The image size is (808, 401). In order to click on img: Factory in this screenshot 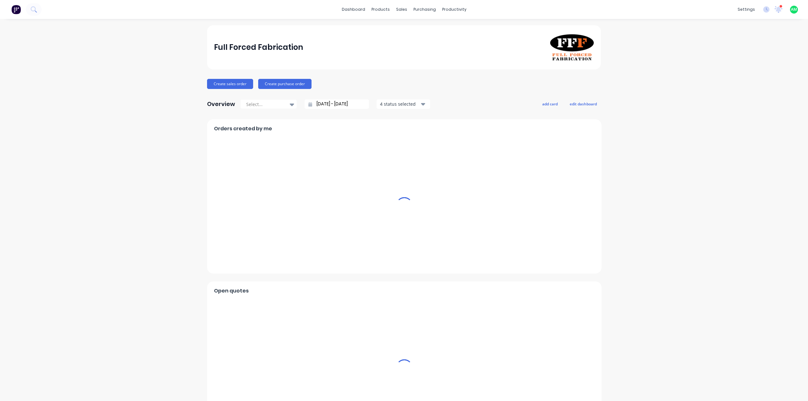, I will do `click(16, 9)`.